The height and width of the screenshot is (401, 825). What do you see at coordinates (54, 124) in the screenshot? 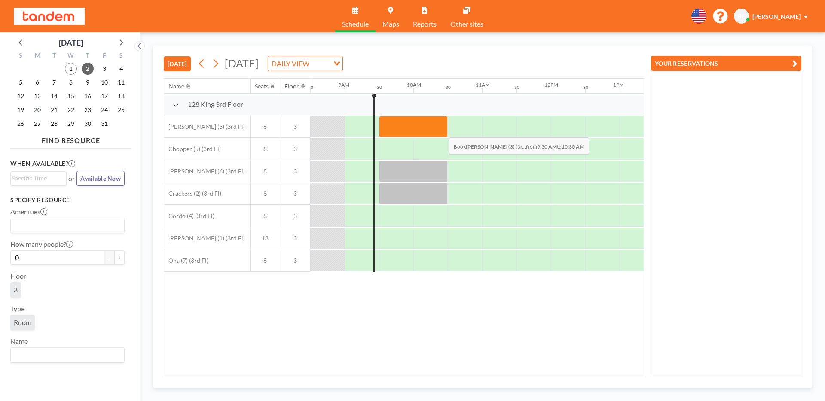
I see `span: Tuesday, October 28, 2025` at bounding box center [54, 124].